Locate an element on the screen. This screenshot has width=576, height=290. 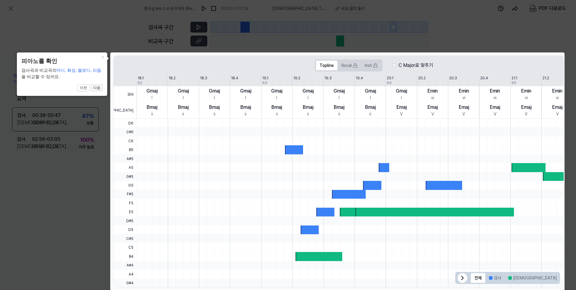
span: A4 is located at coordinates (125, 274).